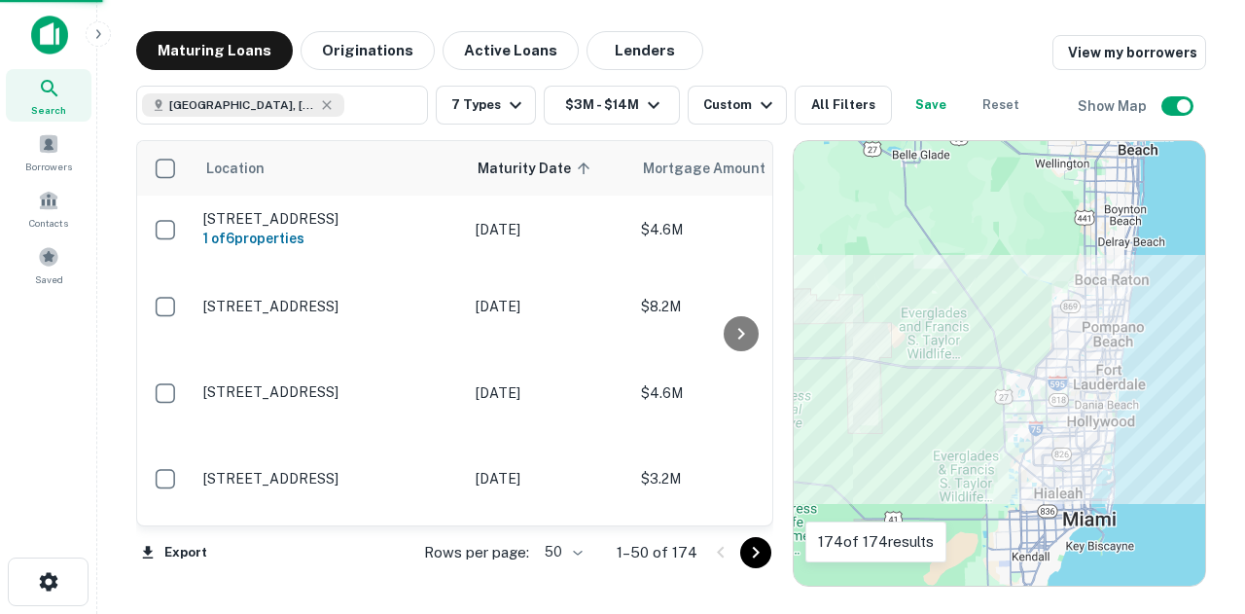 This screenshot has width=1245, height=614. What do you see at coordinates (330, 238) in the screenshot?
I see `h6: 1 of 6 properties` at bounding box center [330, 238].